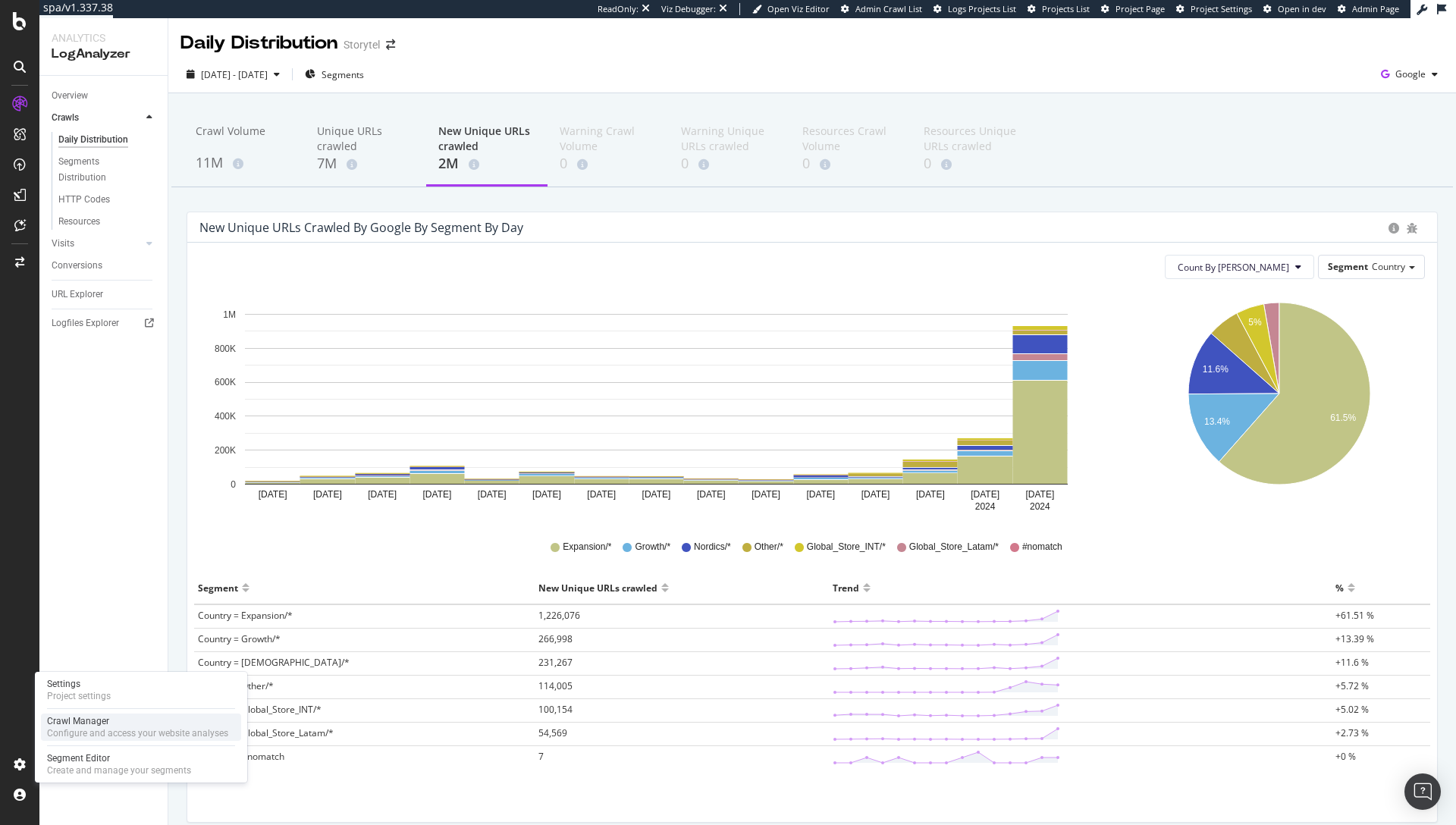 This screenshot has height=825, width=1456. Describe the element at coordinates (1354, 615) in the screenshot. I see `span: +61.51 %` at that location.